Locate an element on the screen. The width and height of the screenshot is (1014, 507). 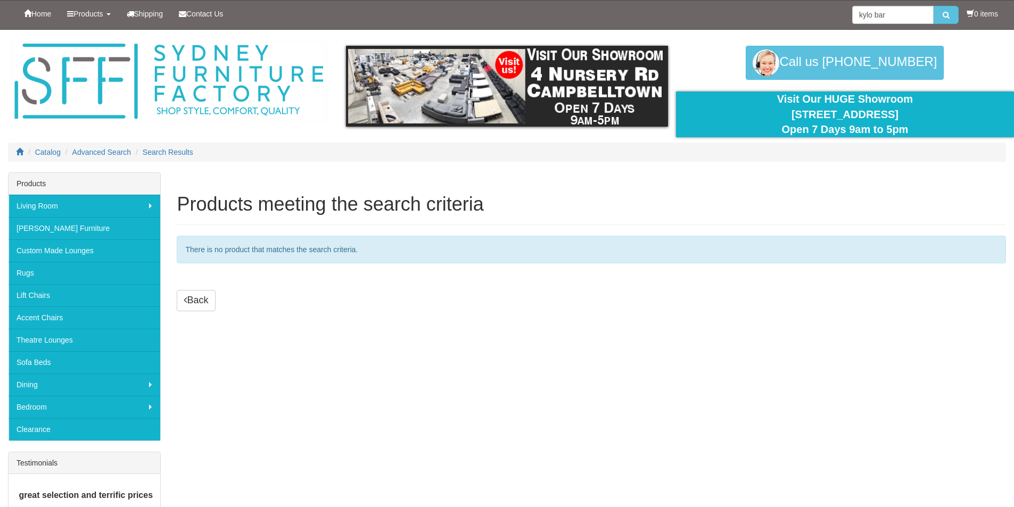
a: Accent Chairs is located at coordinates (84, 318).